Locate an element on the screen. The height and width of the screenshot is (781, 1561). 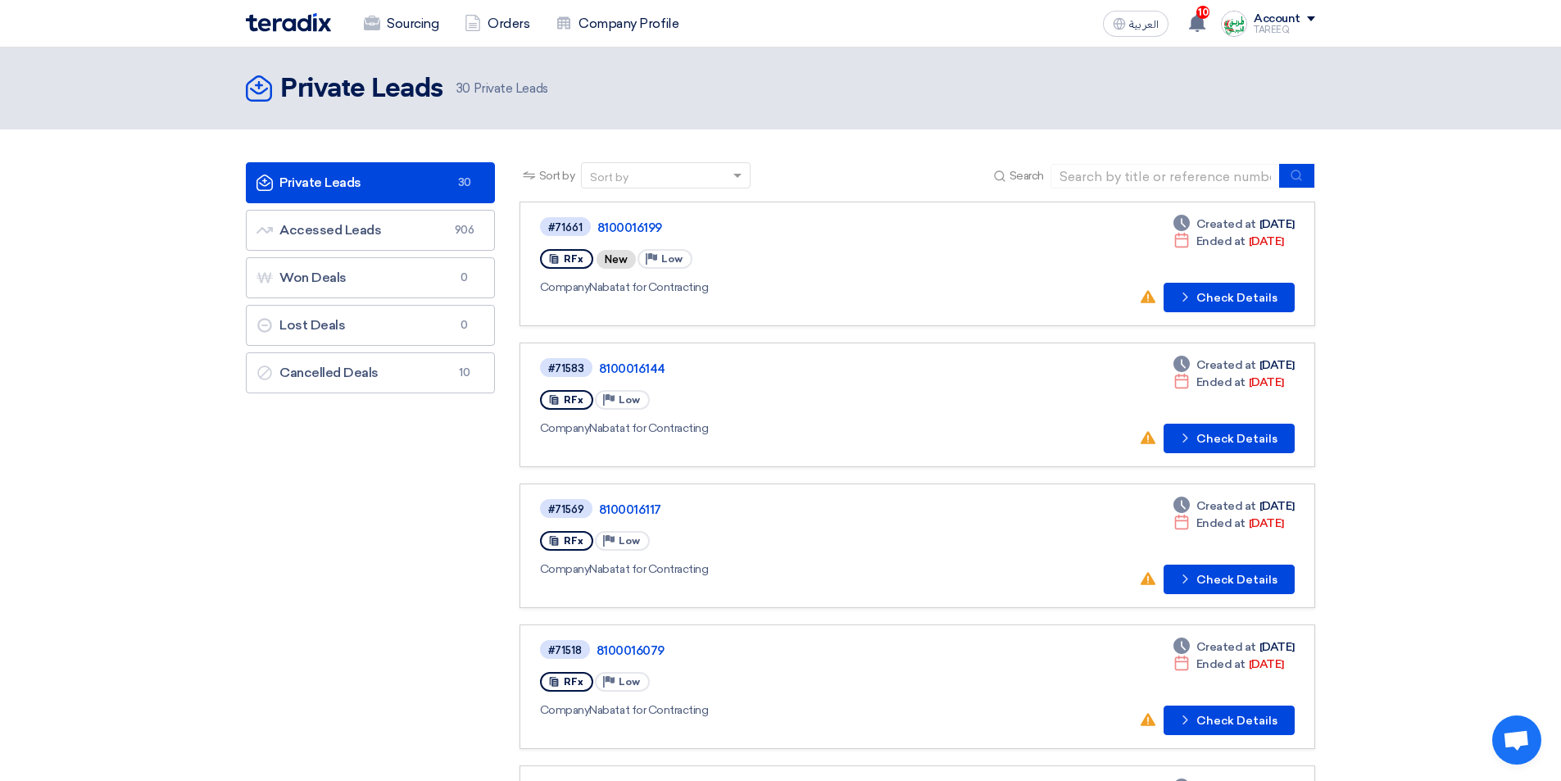
div: Open chat is located at coordinates (1516, 740).